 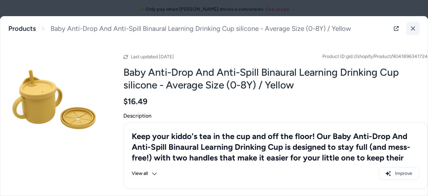 I want to click on a: Products, so click(x=22, y=28).